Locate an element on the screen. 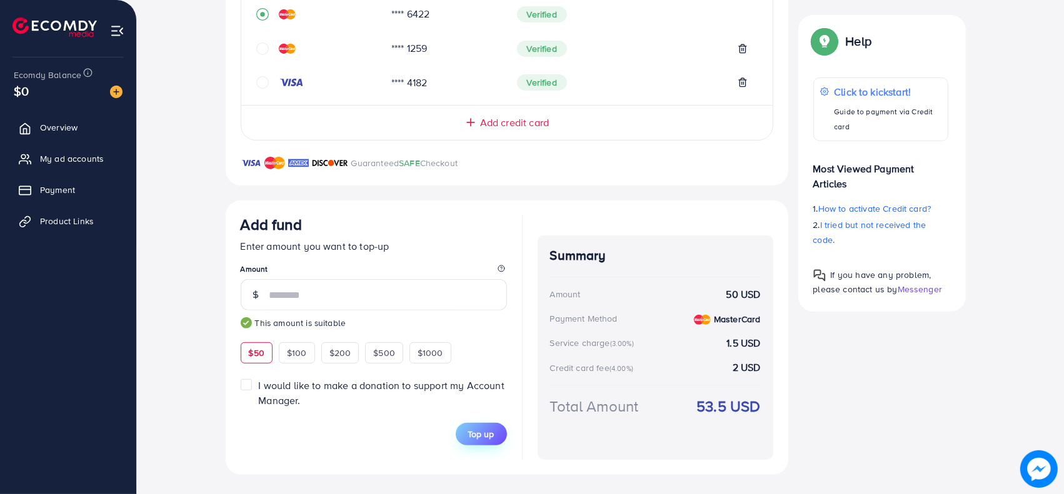 The height and width of the screenshot is (494, 1064). strong: 53.5 USD is located at coordinates (728, 406).